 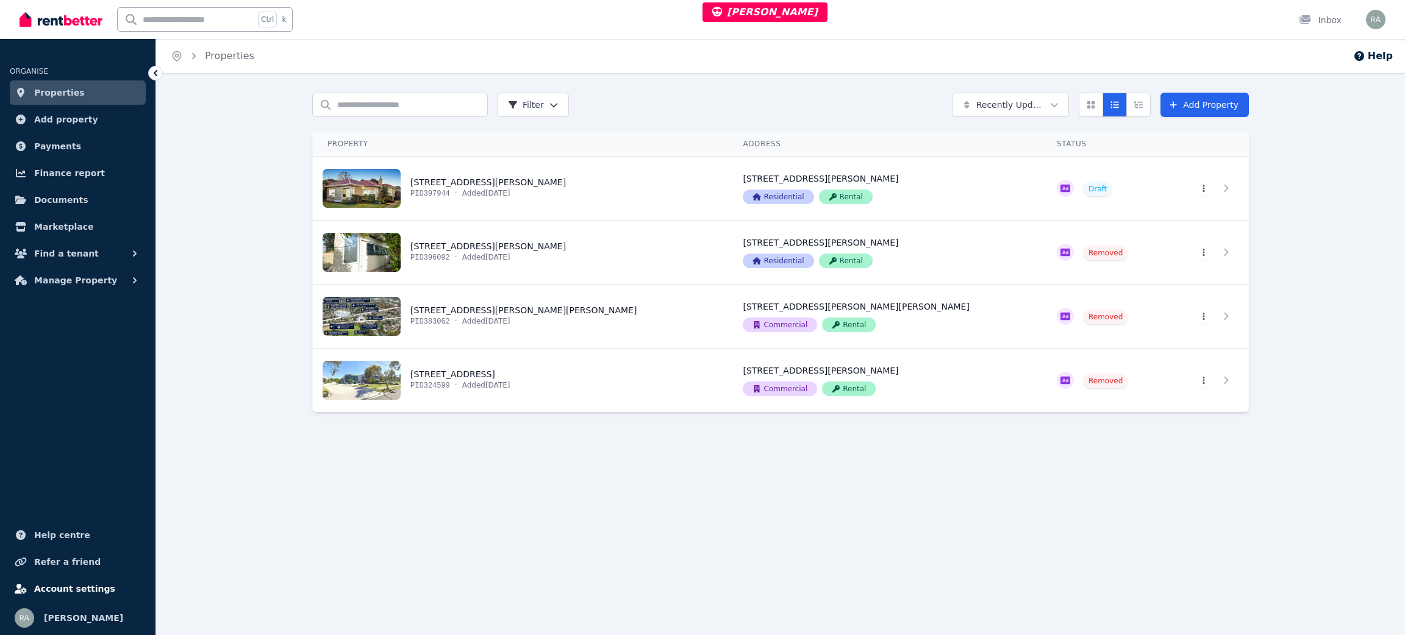 I want to click on span: Finance report, so click(x=70, y=173).